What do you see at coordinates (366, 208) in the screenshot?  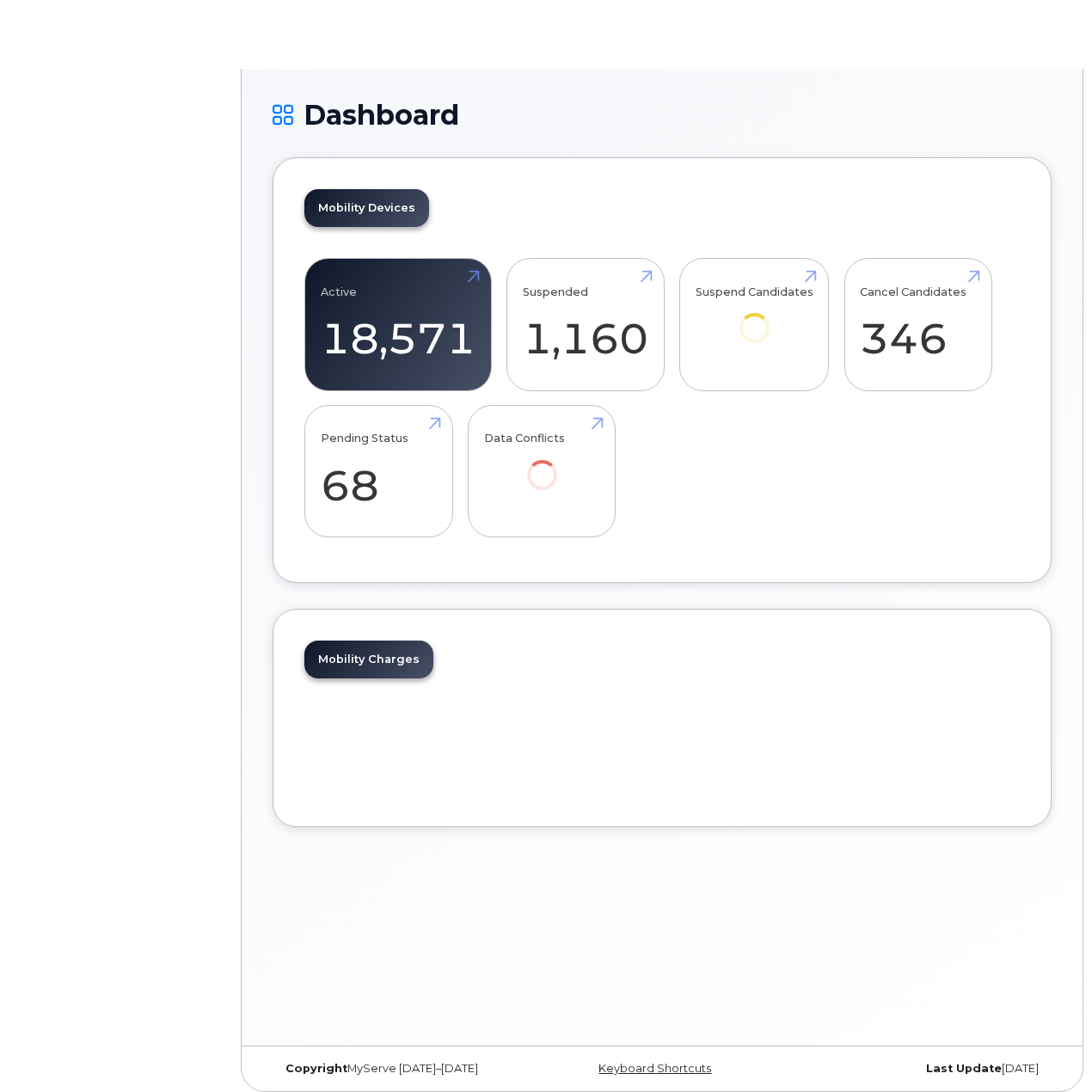 I see `a: Mobility Devices` at bounding box center [366, 208].